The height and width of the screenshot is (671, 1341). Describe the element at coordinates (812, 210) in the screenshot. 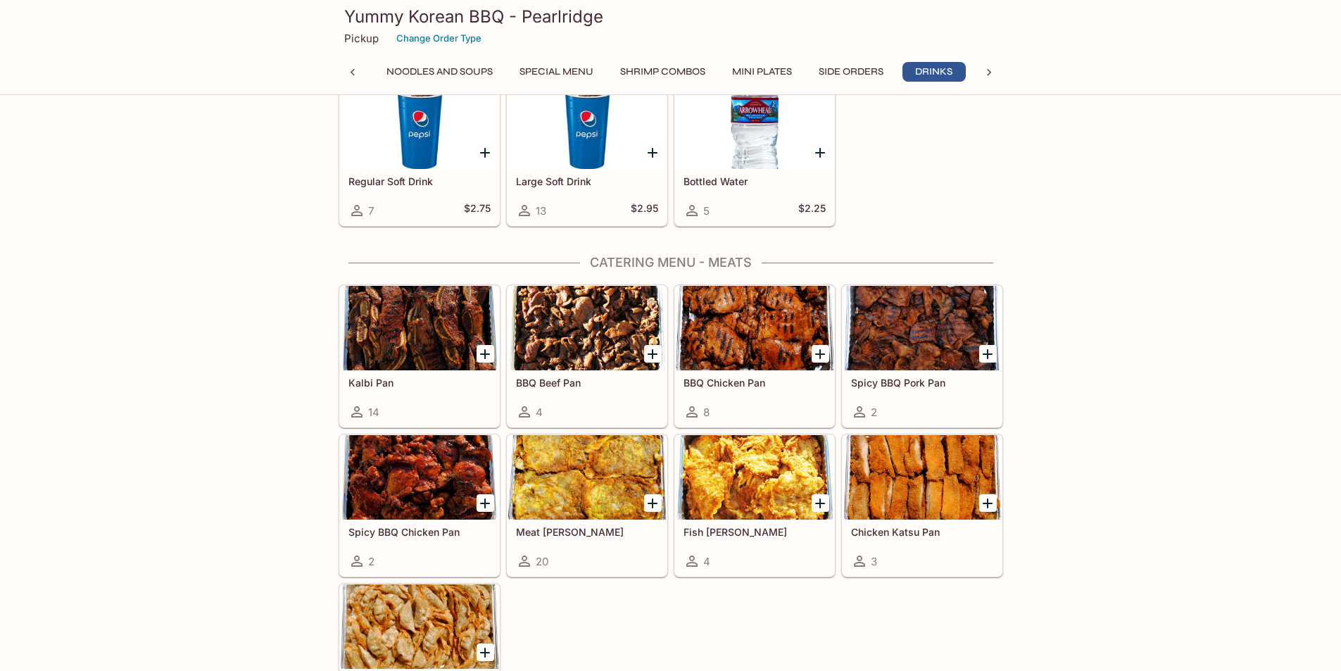

I see `h5: $2.25` at that location.